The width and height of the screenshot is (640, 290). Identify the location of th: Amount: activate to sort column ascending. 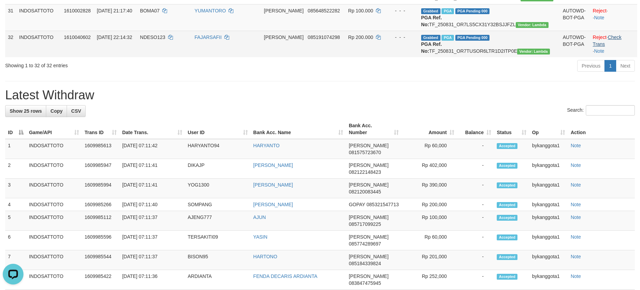
(429, 129).